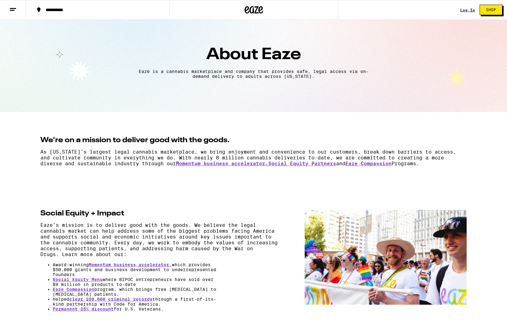 The height and width of the screenshot is (321, 507). I want to click on a: Permanent 25% discount, so click(83, 309).